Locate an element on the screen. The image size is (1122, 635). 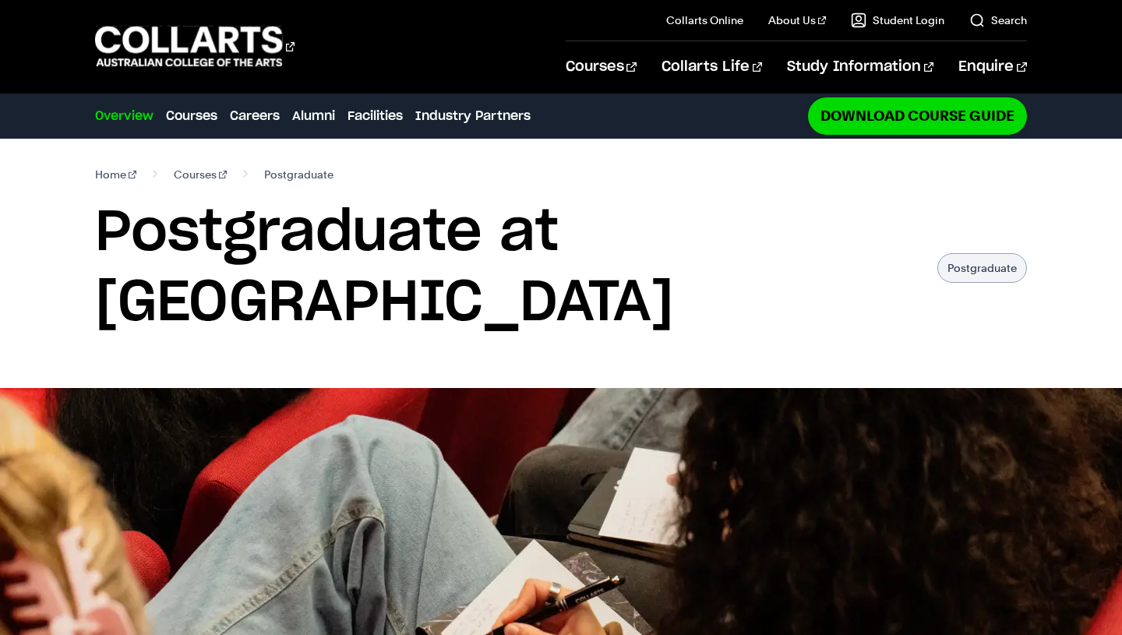
a: About Us is located at coordinates (797, 20).